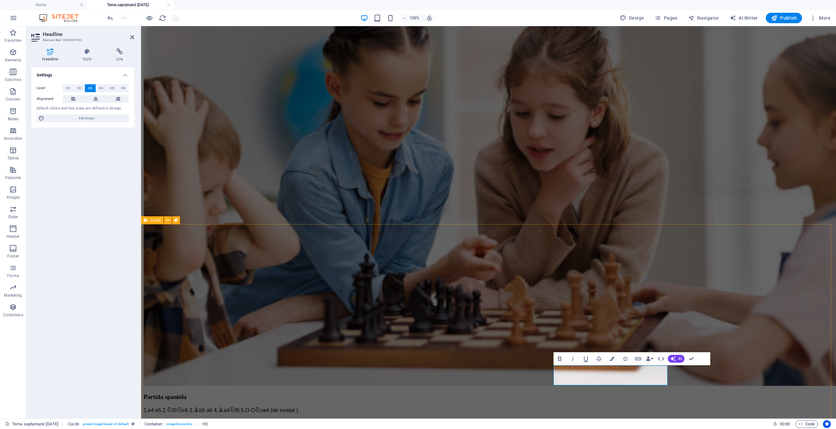  Describe the element at coordinates (13, 256) in the screenshot. I see `p: Footer` at that location.